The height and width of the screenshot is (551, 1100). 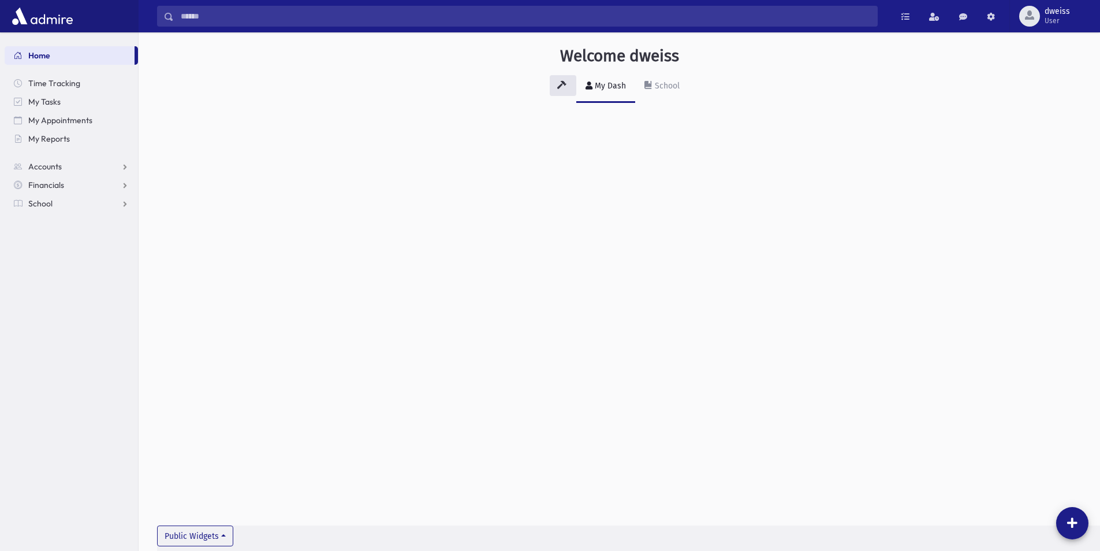 I want to click on span: Time Tracking, so click(x=54, y=83).